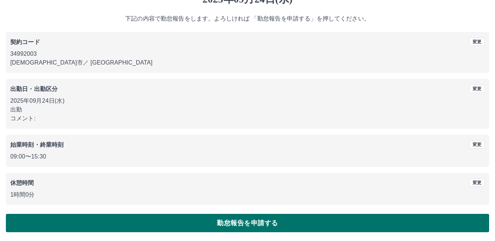 This screenshot has height=241, width=495. I want to click on p: 09:00 〜 15:30, so click(247, 157).